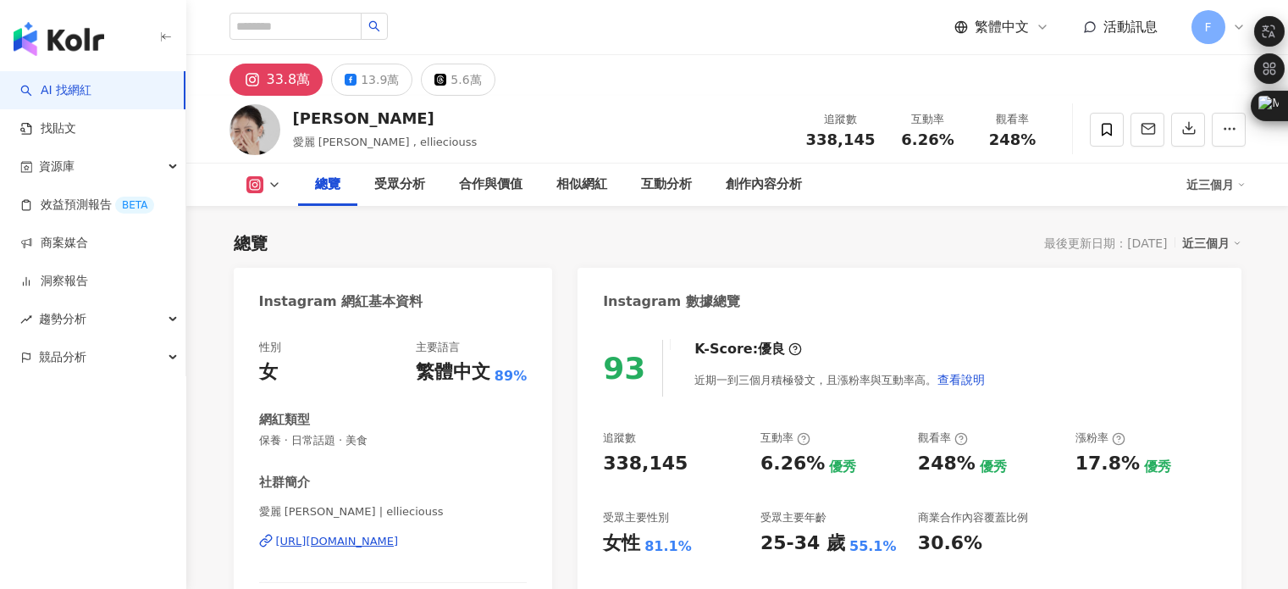  Describe the element at coordinates (582, 185) in the screenshot. I see `div: 相似網紅` at that location.